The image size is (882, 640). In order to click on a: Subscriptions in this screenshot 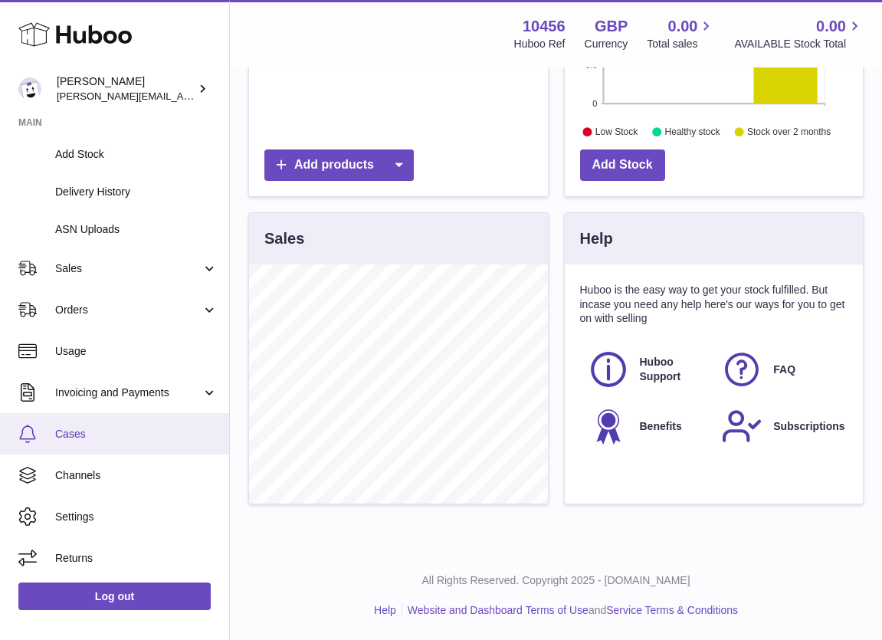, I will do `click(780, 426)`.